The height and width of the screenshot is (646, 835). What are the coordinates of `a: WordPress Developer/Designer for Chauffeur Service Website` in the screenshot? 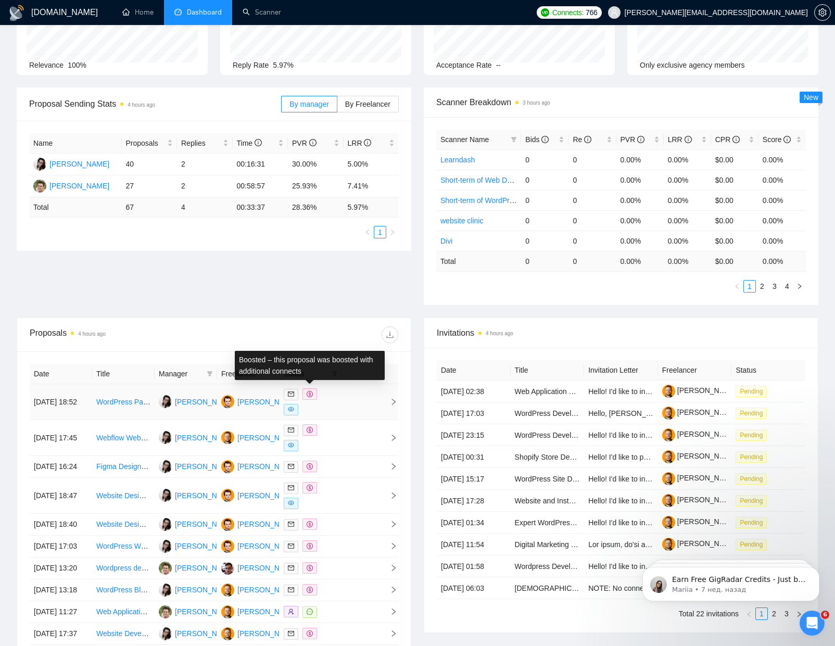 It's located at (615, 435).